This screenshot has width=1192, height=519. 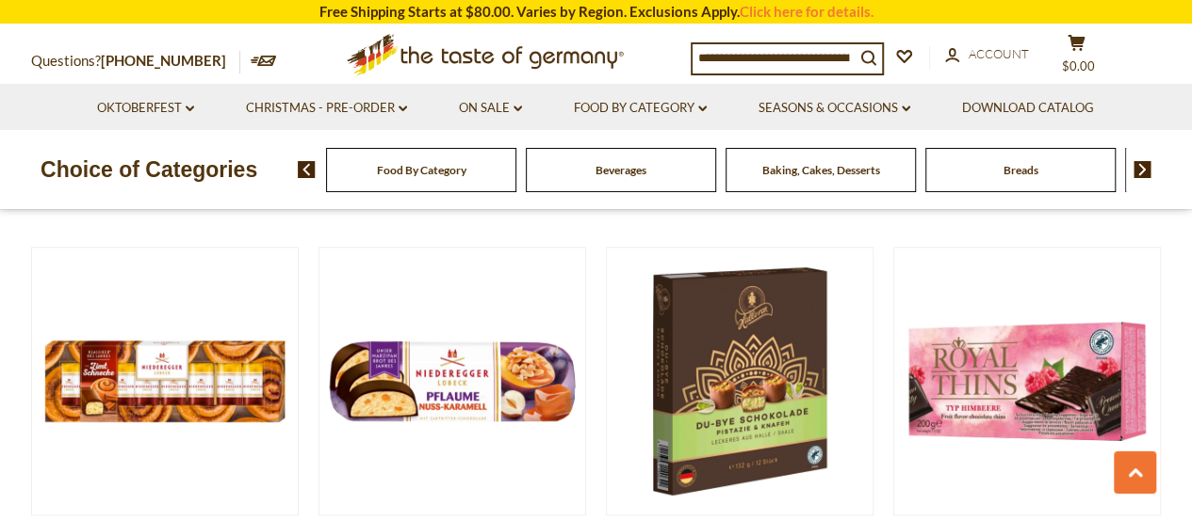 I want to click on img: Halloren "Du-Bye" Pistacchio Filled Chocolates, 4.6oz, so click(x=739, y=381).